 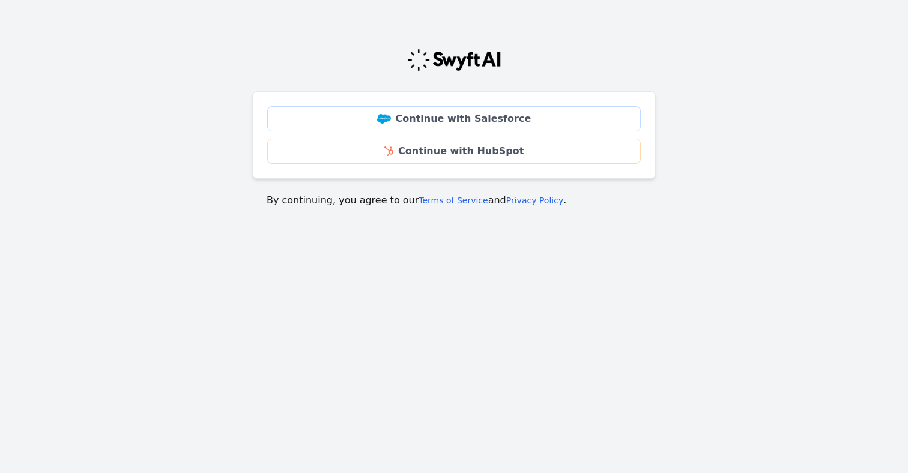 I want to click on a: Terms of Service, so click(x=453, y=200).